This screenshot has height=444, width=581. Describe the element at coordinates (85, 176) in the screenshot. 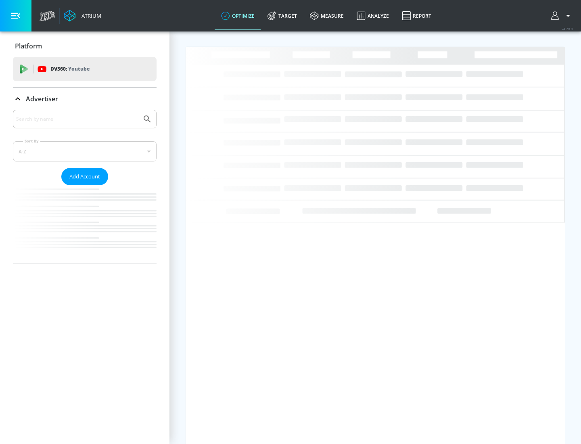

I see `button: Add Account` at that location.